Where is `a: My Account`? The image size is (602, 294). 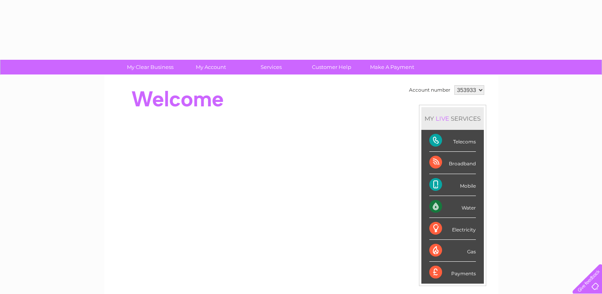
a: My Account is located at coordinates (211, 67).